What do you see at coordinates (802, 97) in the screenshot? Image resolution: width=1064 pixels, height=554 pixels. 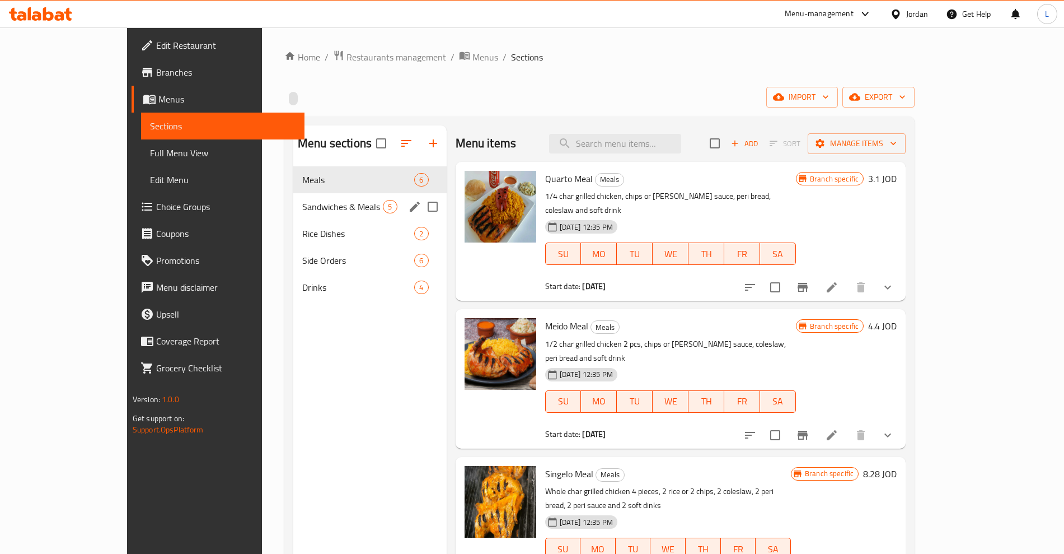 I see `span: import` at bounding box center [802, 97].